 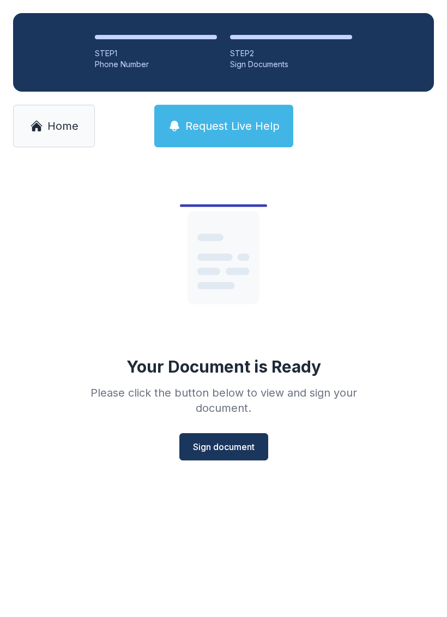 What do you see at coordinates (291, 64) in the screenshot?
I see `div: Sign Documents` at bounding box center [291, 64].